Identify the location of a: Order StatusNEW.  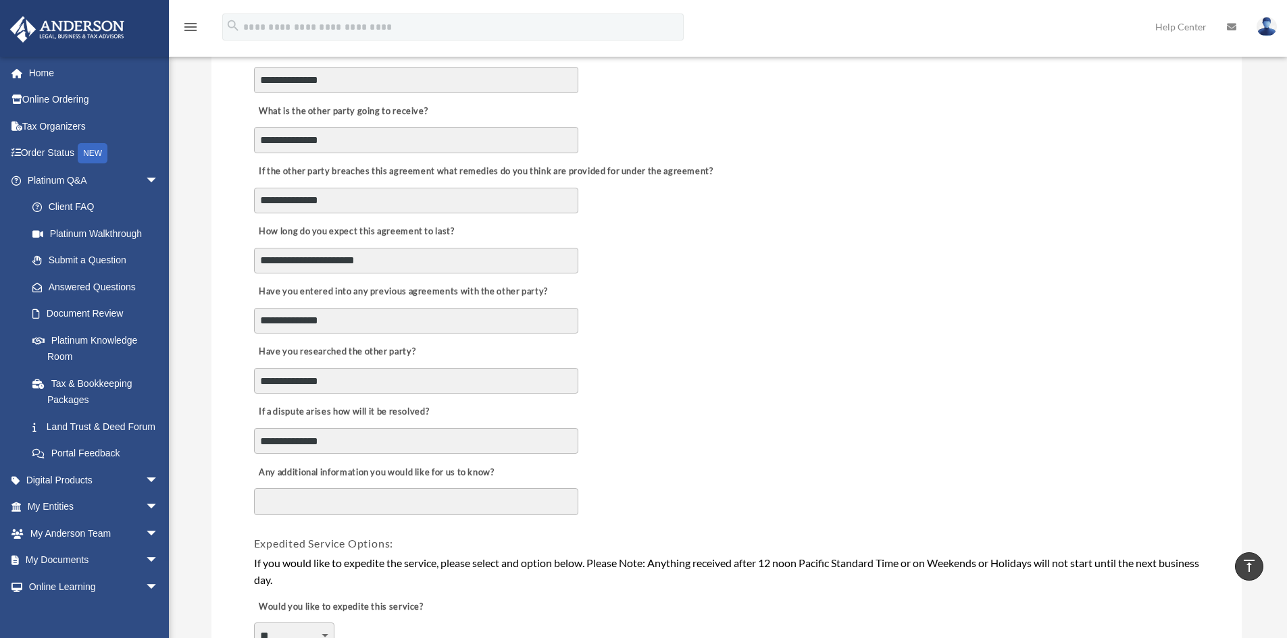
(94, 153).